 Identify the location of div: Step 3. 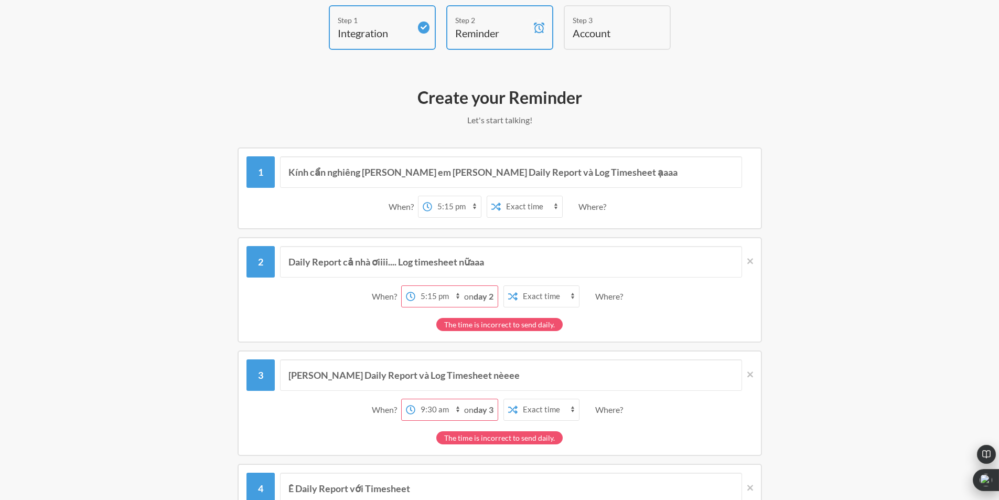
(610, 20).